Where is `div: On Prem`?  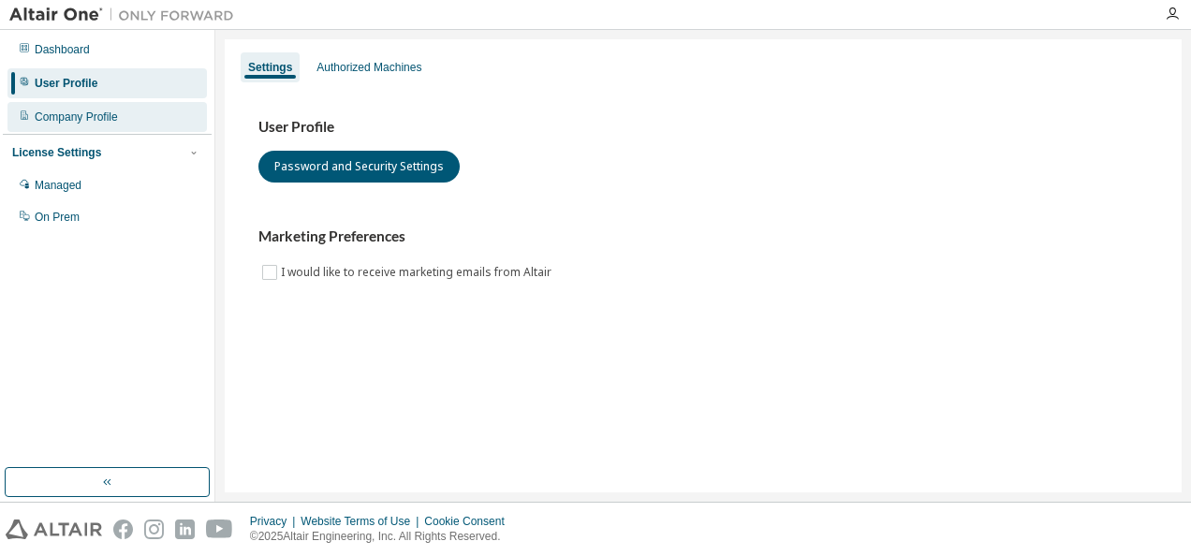 div: On Prem is located at coordinates (57, 217).